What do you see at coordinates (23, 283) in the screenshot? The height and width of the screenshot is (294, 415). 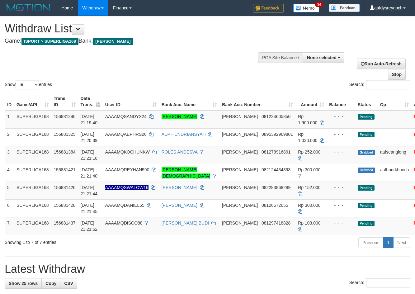 I see `a: Show 25 rows` at bounding box center [23, 283].